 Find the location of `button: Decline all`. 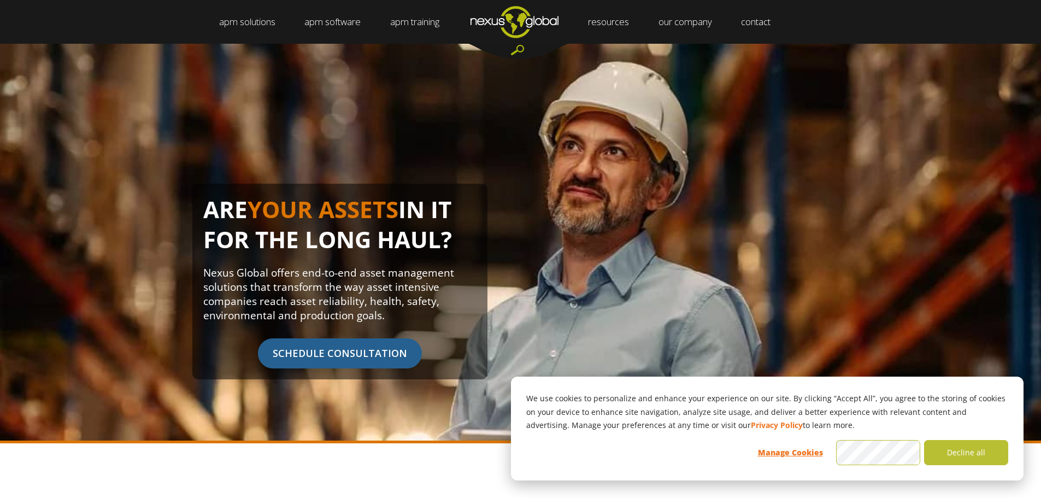

button: Decline all is located at coordinates (966, 453).